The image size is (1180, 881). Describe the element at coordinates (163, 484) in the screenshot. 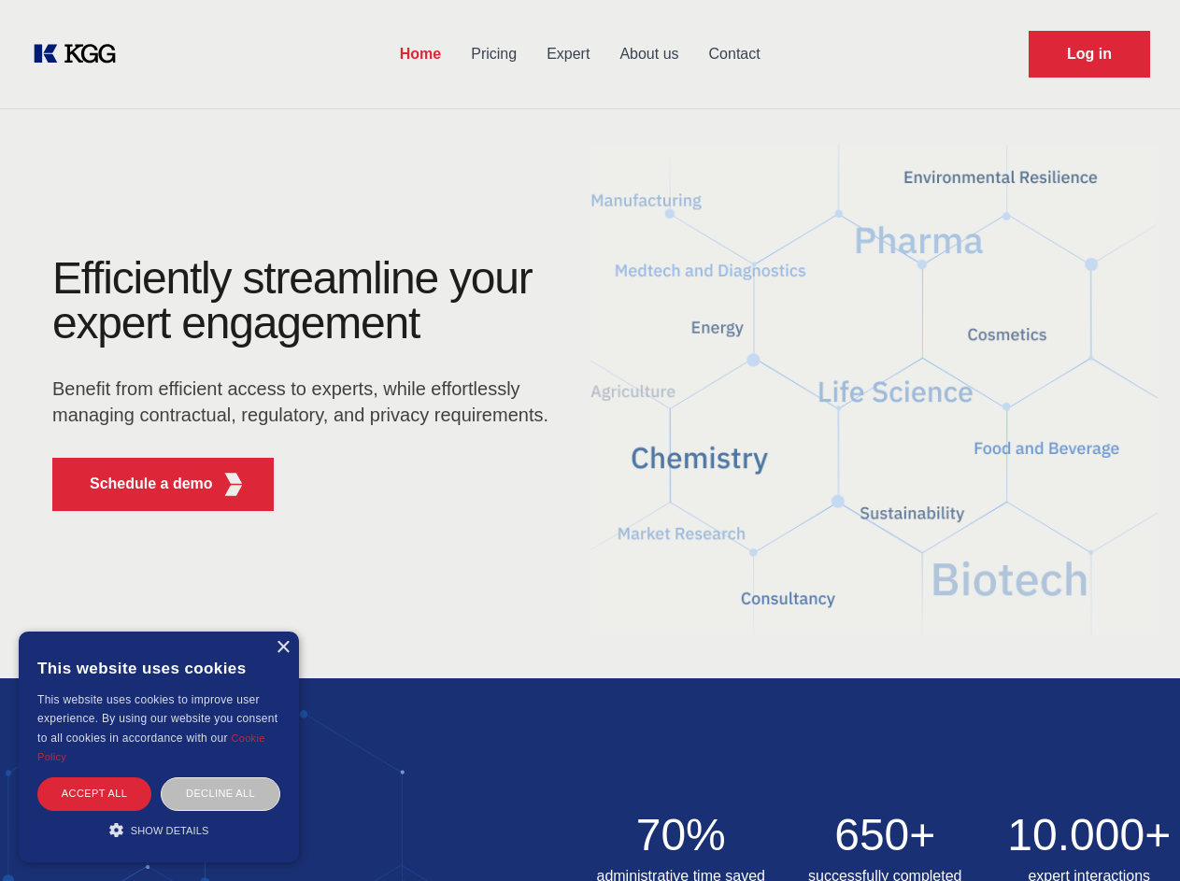

I see `button: Schedule a demoKGG Fifth Element RED` at that location.